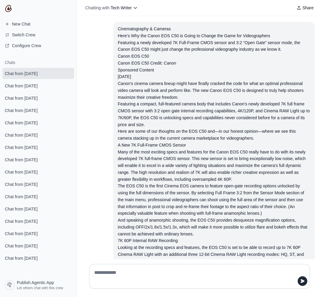 This screenshot has height=297, width=322. Describe the element at coordinates (38, 46) in the screenshot. I see `a: Configure Crew` at that location.